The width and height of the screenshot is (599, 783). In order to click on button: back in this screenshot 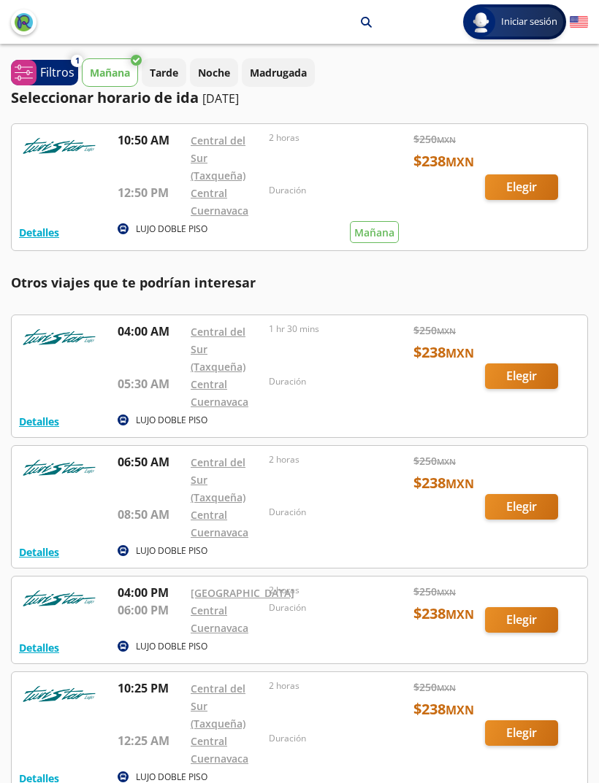, I will do `click(23, 22)`.